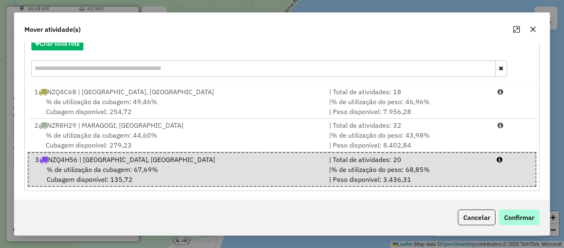 This screenshot has height=248, width=564. What do you see at coordinates (380, 135) in the screenshot?
I see `span: % de utilização do peso: 43,98%` at bounding box center [380, 135].